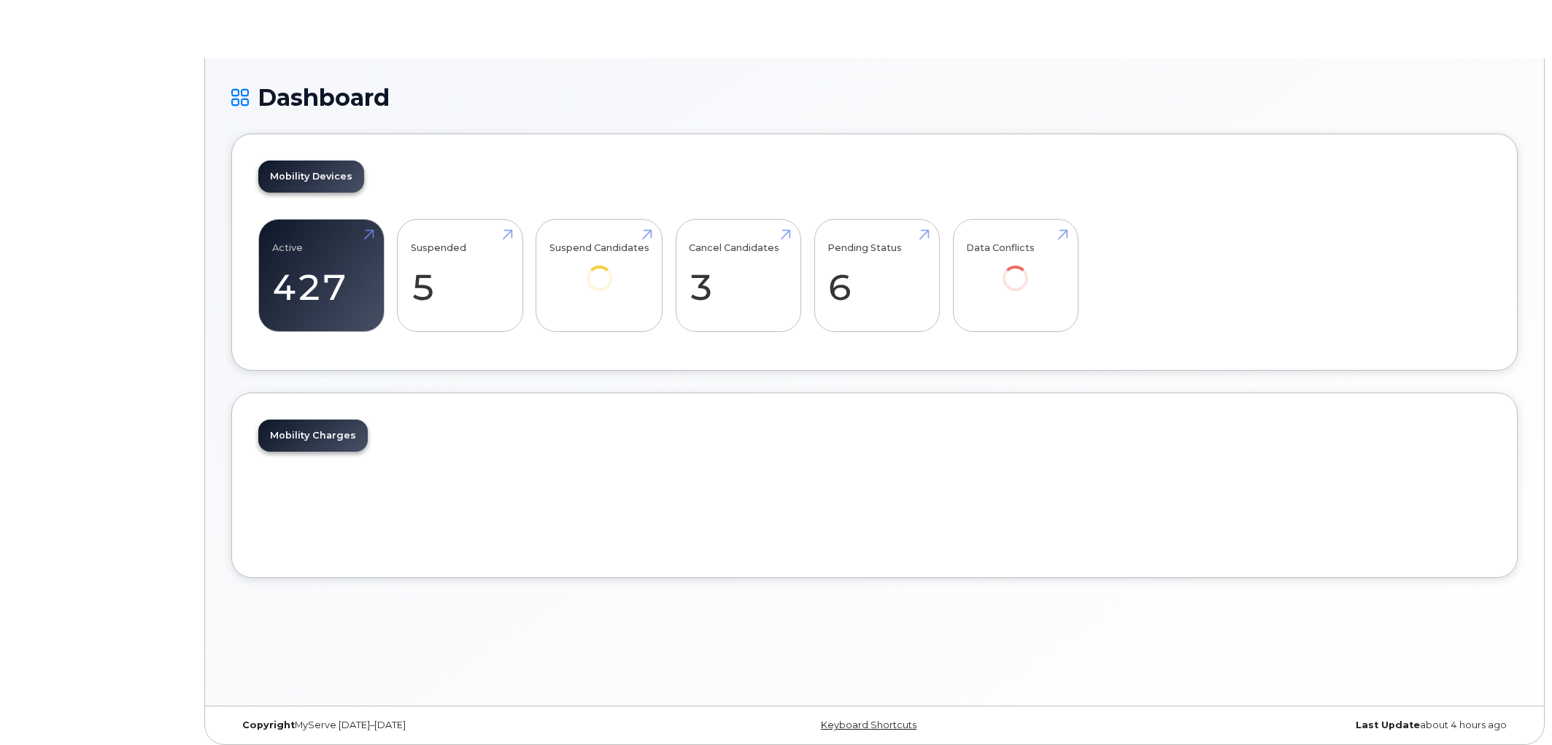  Describe the element at coordinates (460, 276) in the screenshot. I see `a: Suspended 5` at that location.